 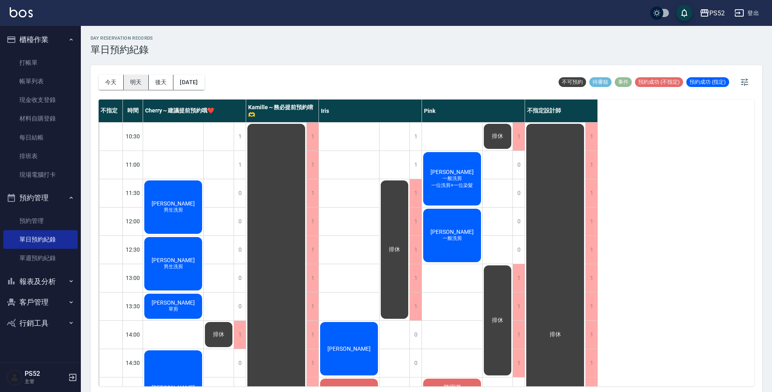 What do you see at coordinates (40, 156) in the screenshot?
I see `a: 排班表` at bounding box center [40, 156].